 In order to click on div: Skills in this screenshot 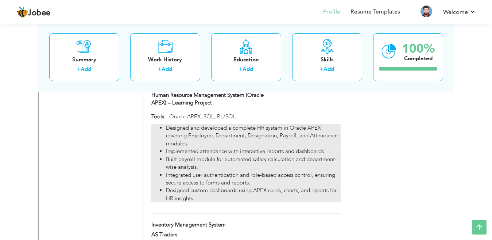, I will do `click(327, 59)`.